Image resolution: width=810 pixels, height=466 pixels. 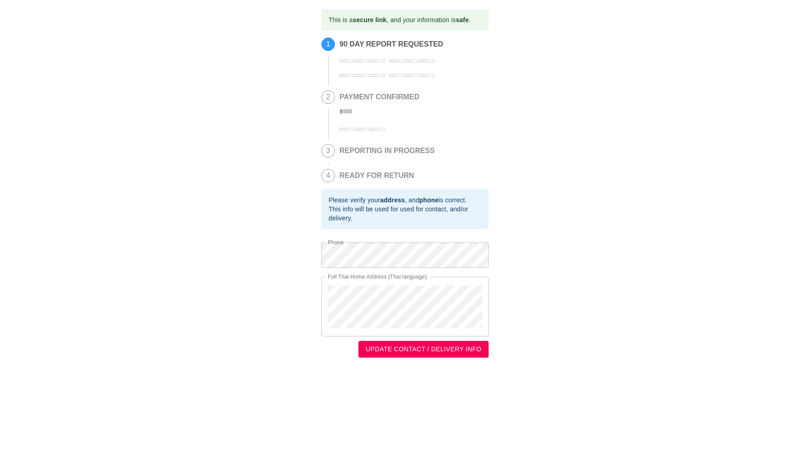 I want to click on b: safe, so click(x=462, y=20).